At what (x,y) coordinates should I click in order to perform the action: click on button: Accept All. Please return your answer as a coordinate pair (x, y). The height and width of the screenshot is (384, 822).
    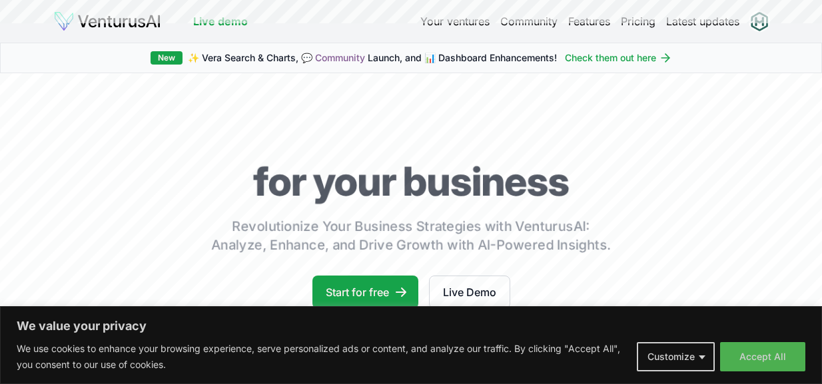
    Looking at the image, I should click on (763, 357).